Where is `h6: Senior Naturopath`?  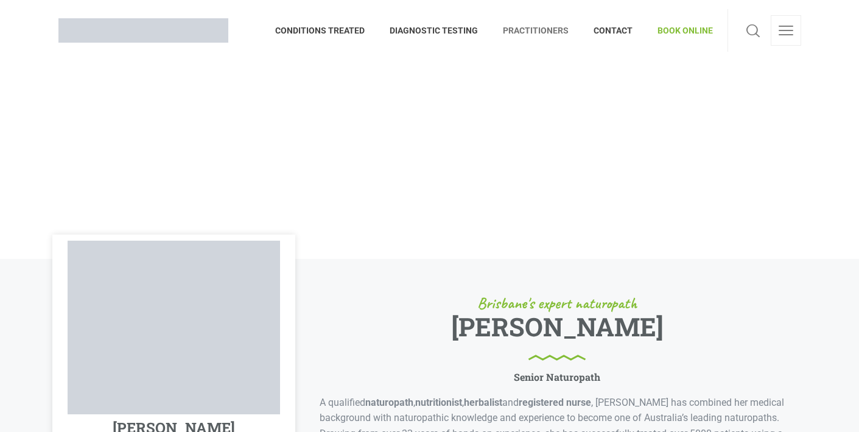 h6: Senior Naturopath is located at coordinates (557, 376).